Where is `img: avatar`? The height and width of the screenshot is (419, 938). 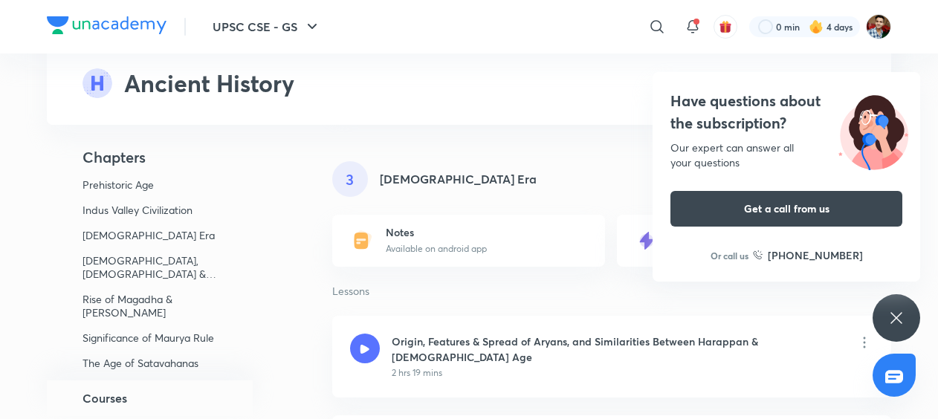 img: avatar is located at coordinates (725, 27).